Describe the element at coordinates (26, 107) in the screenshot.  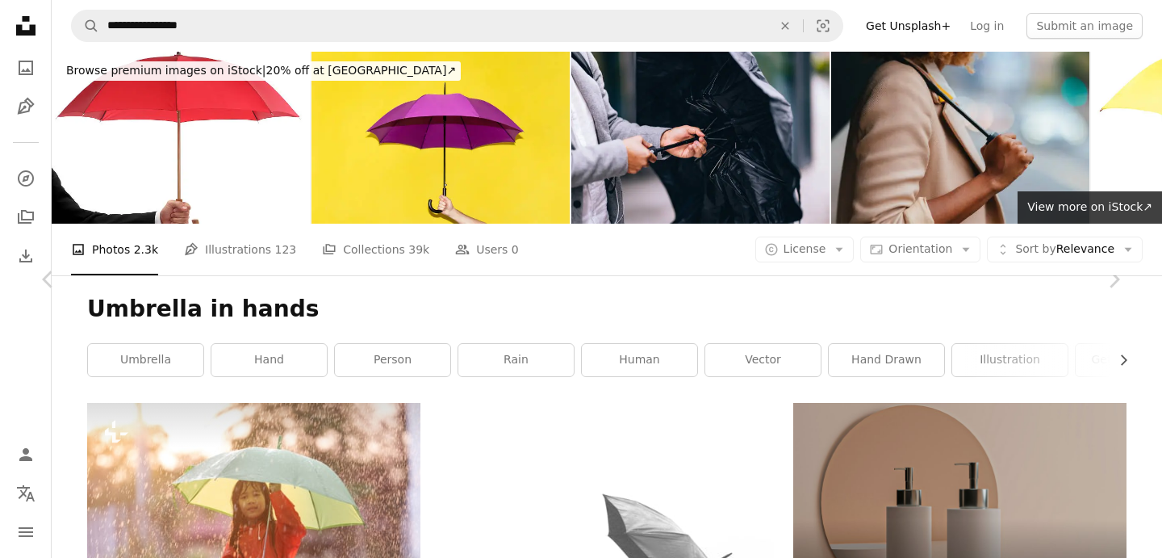
I see `a: Illustrations` at that location.